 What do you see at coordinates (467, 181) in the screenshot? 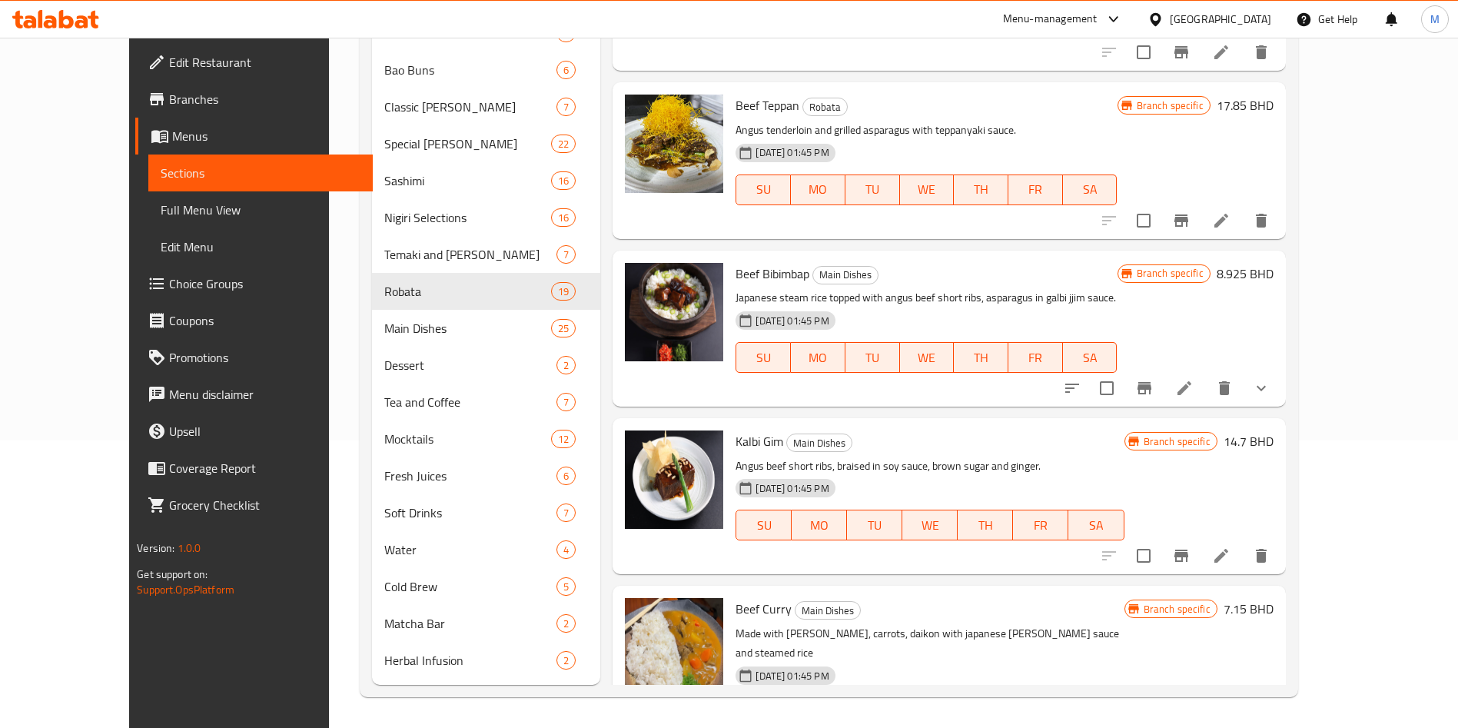
I see `div: Sashimi` at bounding box center [467, 181].